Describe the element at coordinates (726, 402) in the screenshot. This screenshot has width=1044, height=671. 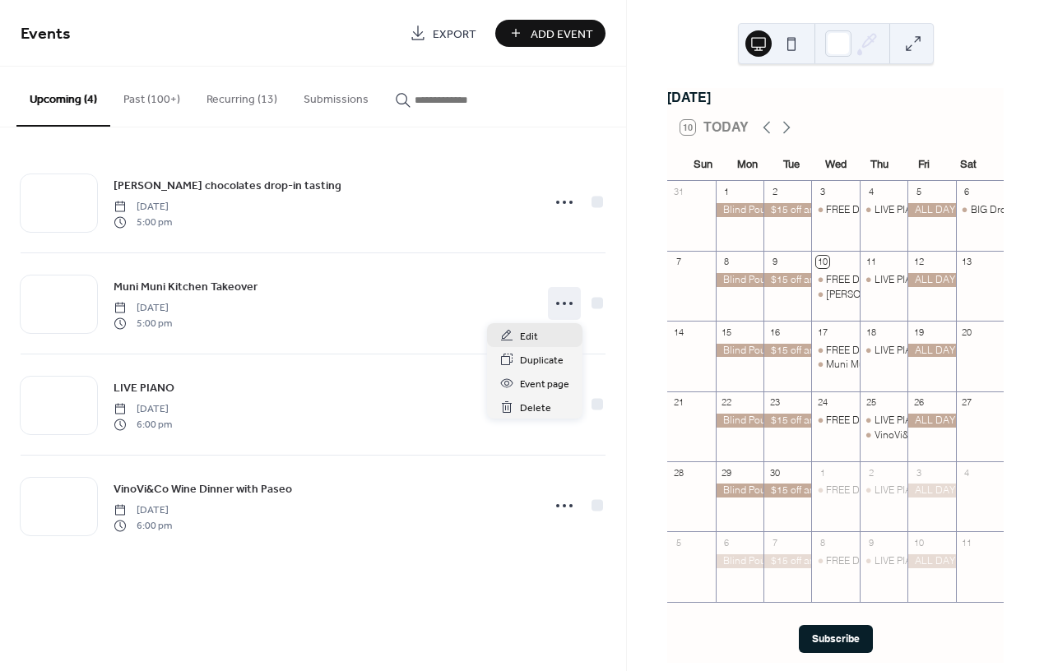
I see `div: 22` at that location.